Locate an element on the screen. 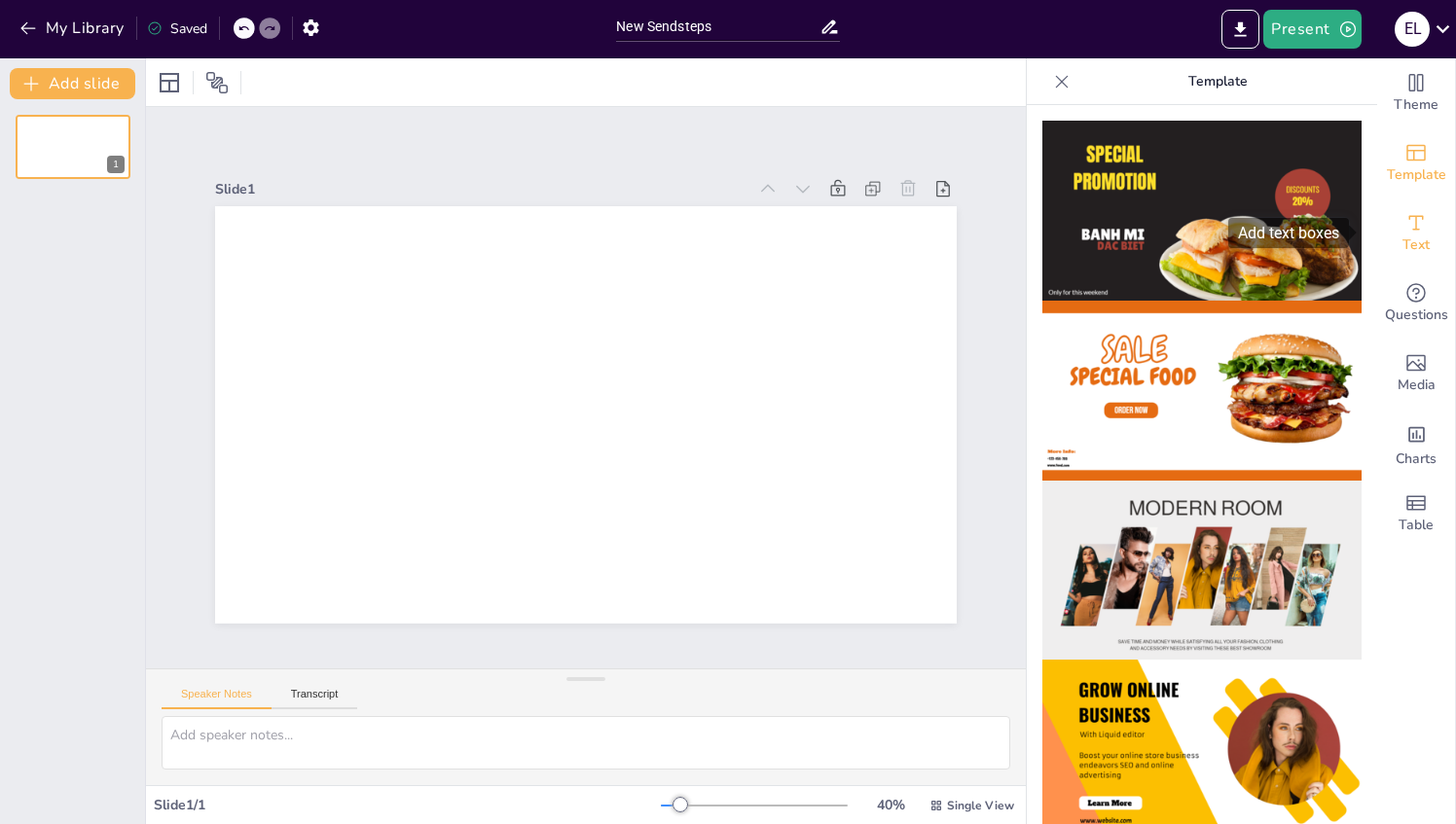 The image size is (1456, 824). div: Add ready made slides is located at coordinates (1416, 164).